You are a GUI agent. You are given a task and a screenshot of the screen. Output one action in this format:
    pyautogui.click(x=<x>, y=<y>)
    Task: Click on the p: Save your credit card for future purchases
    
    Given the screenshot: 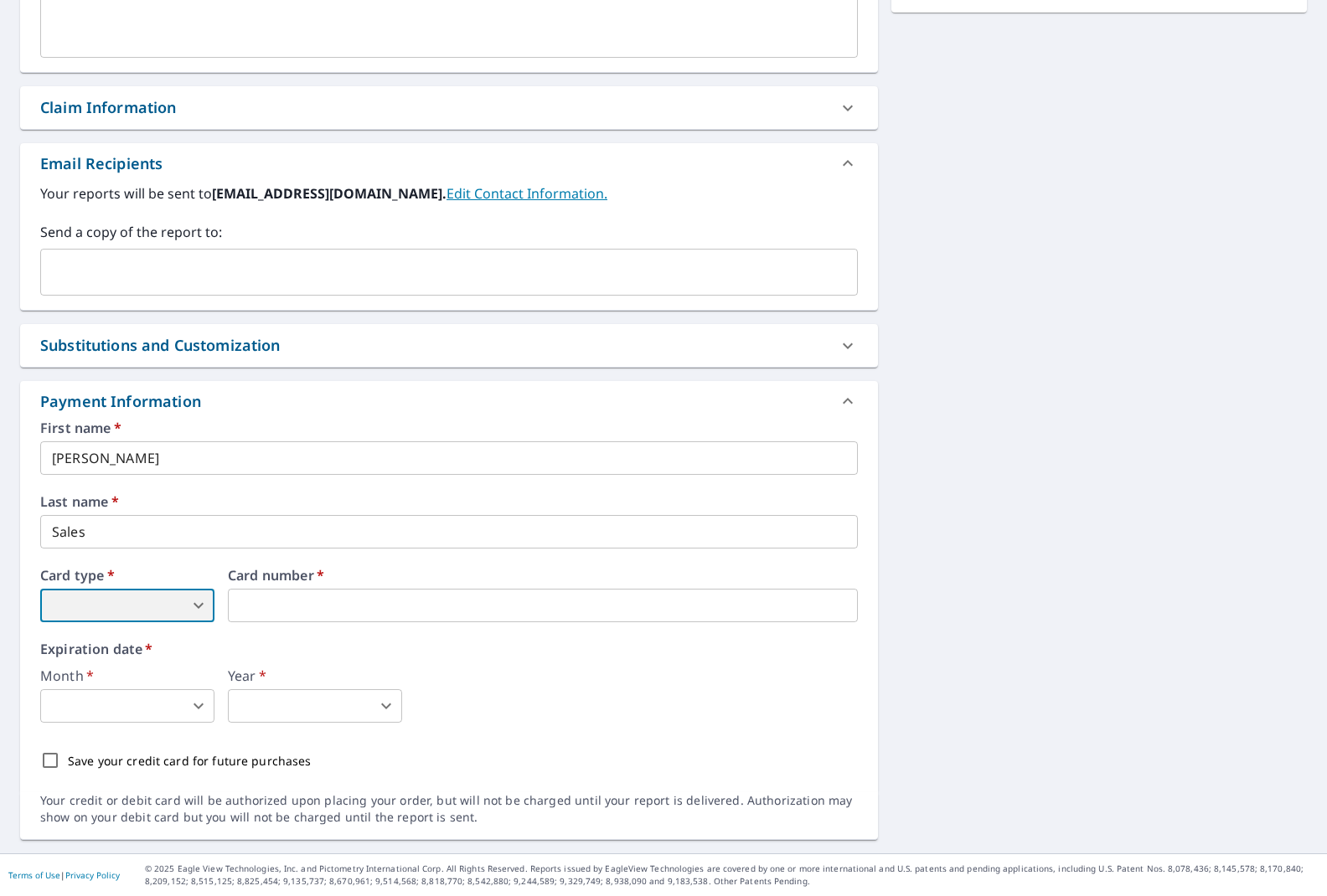 What is the action you would take?
    pyautogui.click(x=189, y=761)
    